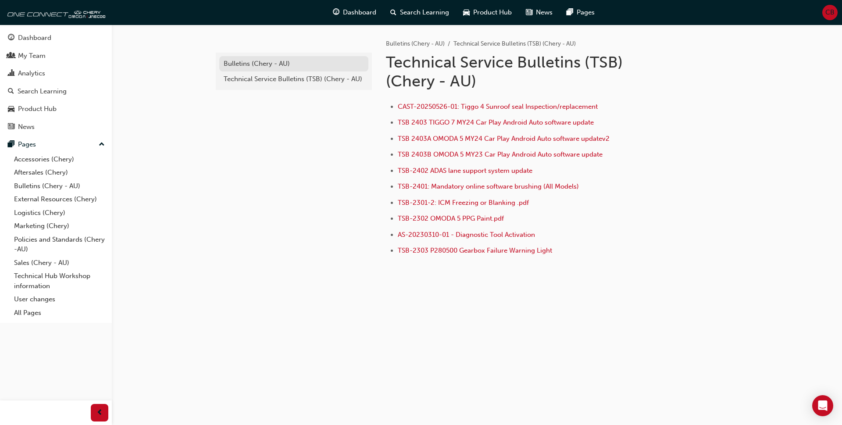 Image resolution: width=842 pixels, height=425 pixels. What do you see at coordinates (355, 12) in the screenshot?
I see `a: guage-iconDashboard` at bounding box center [355, 12].